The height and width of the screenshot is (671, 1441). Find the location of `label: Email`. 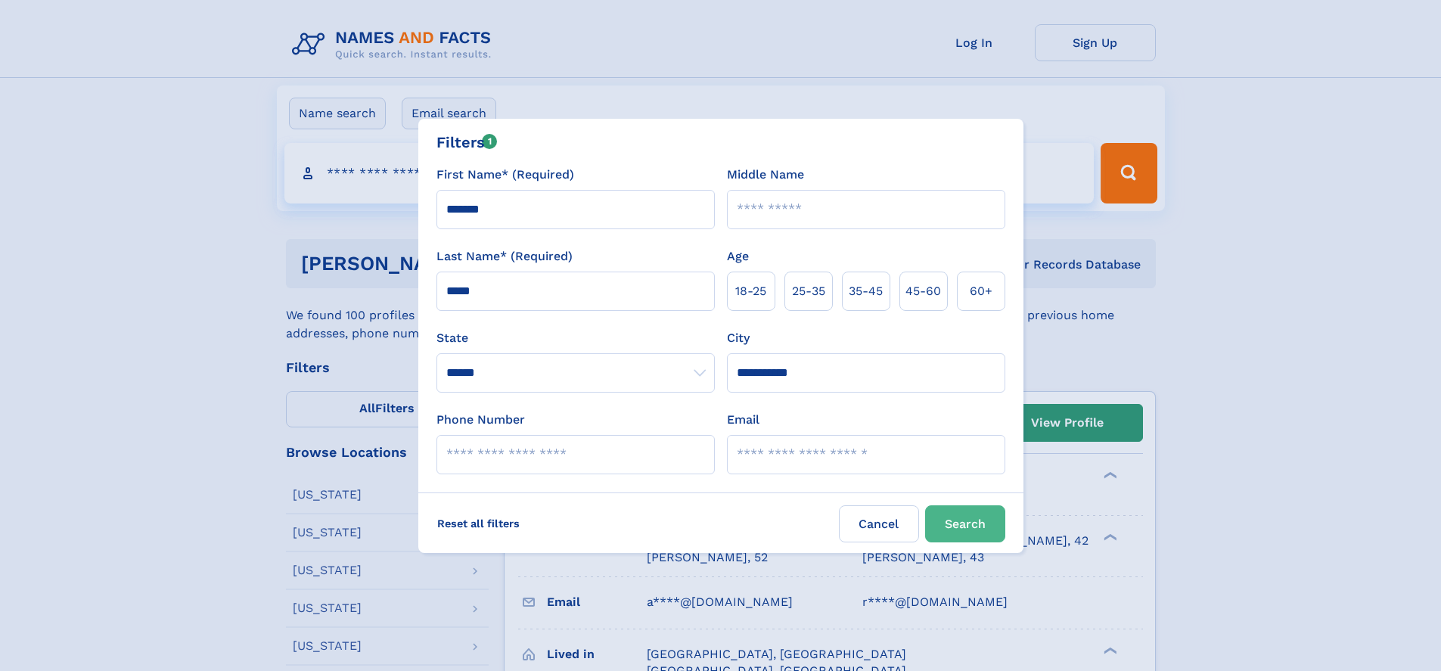

label: Email is located at coordinates (743, 420).